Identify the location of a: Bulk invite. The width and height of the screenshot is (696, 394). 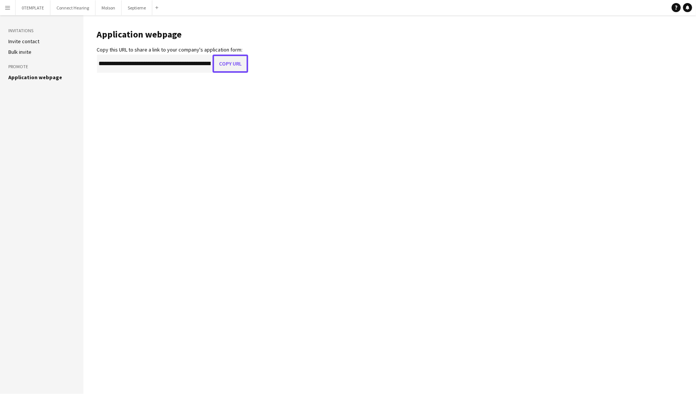
(20, 52).